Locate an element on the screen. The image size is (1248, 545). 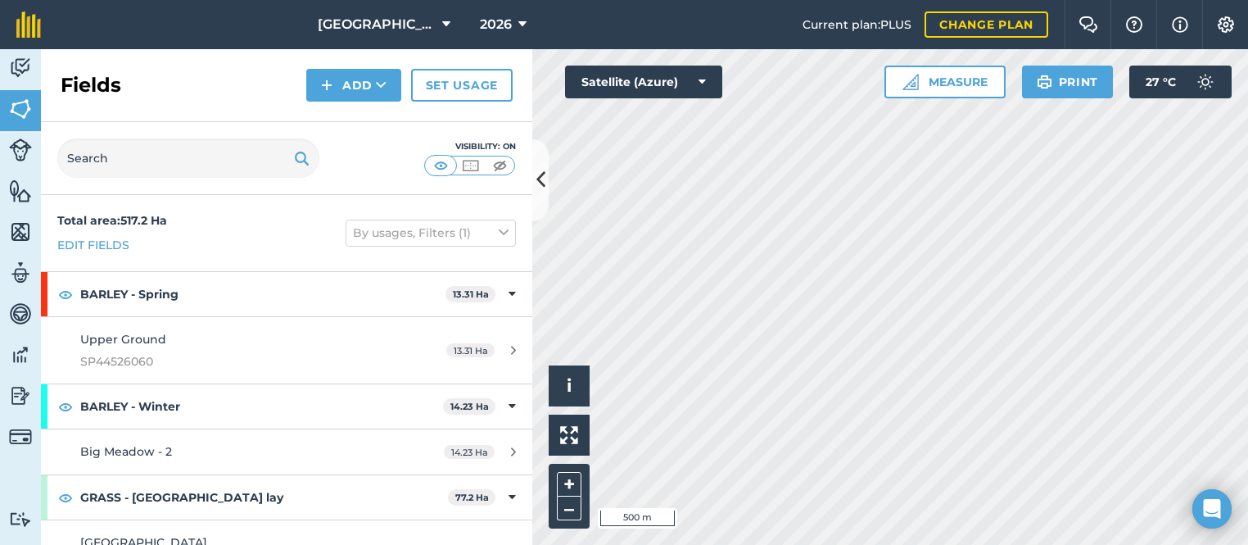
input: Search is located at coordinates (188, 158).